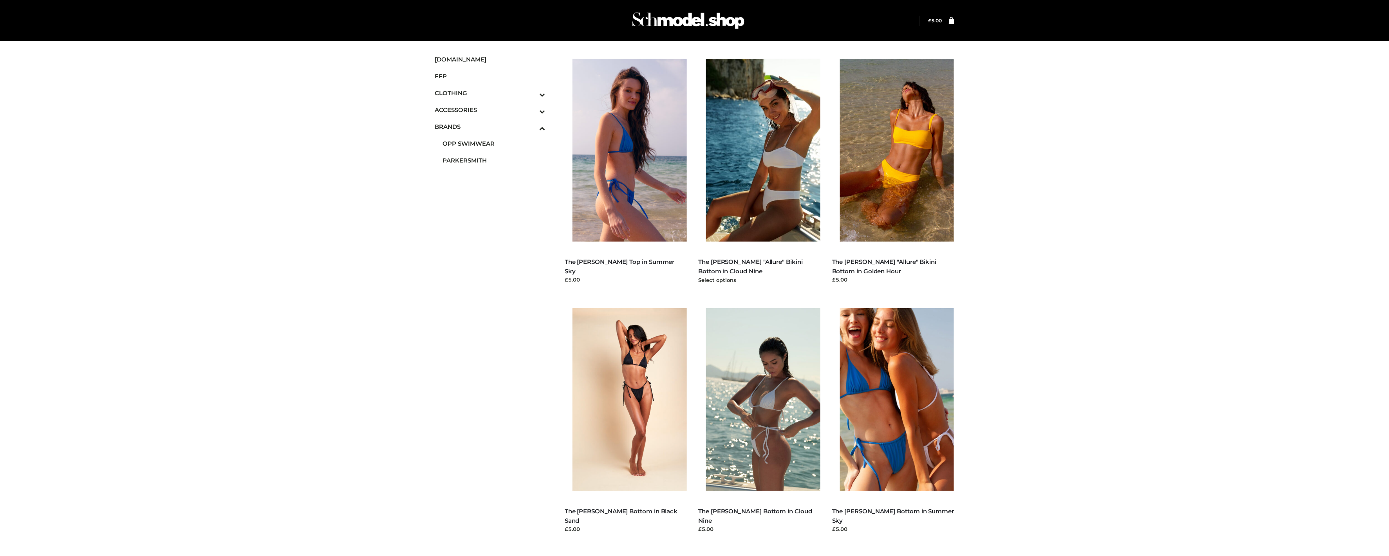  What do you see at coordinates (490, 76) in the screenshot?
I see `a: FFP` at bounding box center [490, 76].